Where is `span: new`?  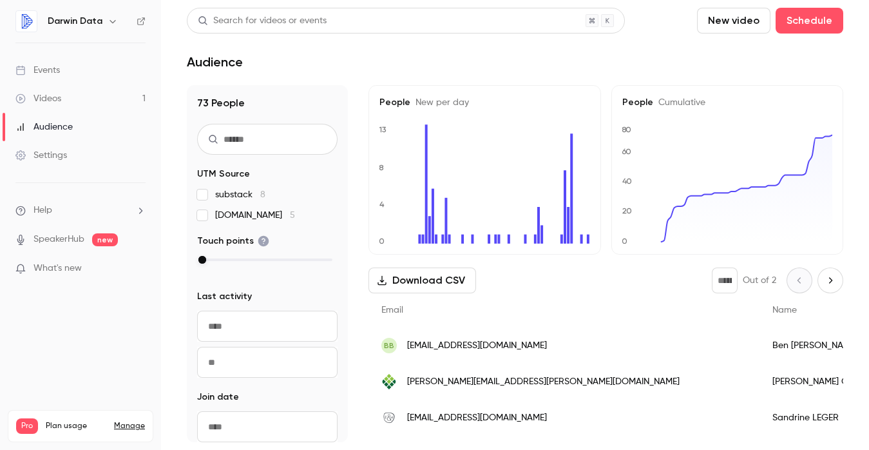 span: new is located at coordinates (105, 240).